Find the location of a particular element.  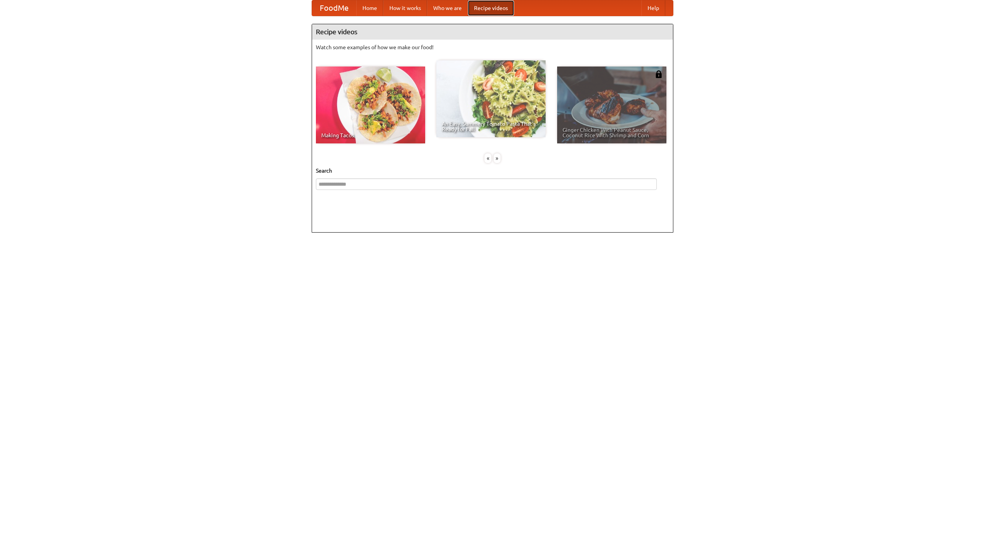

a: How it works is located at coordinates (405, 8).